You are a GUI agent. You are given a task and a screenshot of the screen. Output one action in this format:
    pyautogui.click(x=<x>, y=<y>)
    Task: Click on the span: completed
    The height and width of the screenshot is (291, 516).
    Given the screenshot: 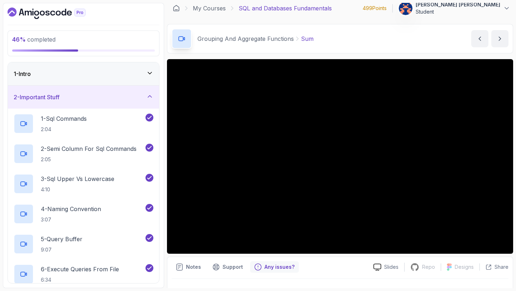 What is the action you would take?
    pyautogui.click(x=34, y=39)
    